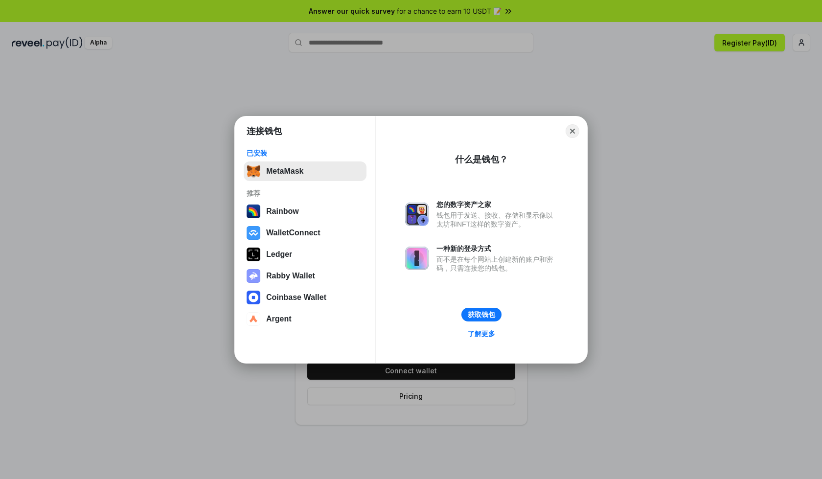 The image size is (822, 479). Describe the element at coordinates (305, 298) in the screenshot. I see `button: Coinbase Wallet` at that location.